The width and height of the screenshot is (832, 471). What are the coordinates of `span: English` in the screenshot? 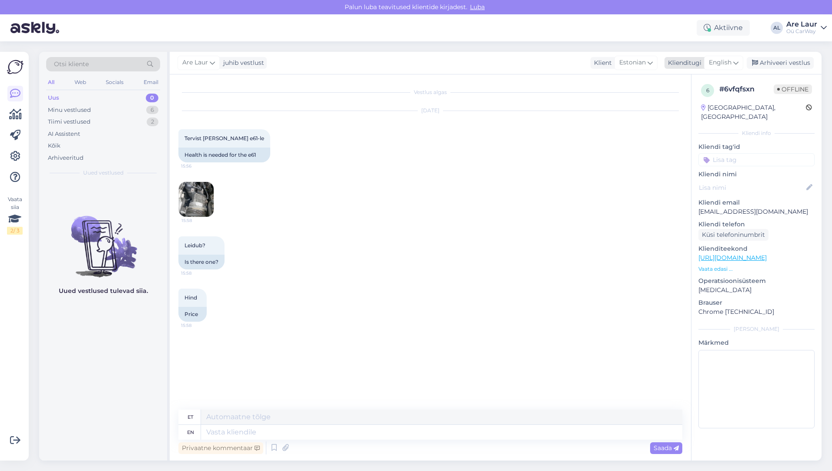 It's located at (720, 63).